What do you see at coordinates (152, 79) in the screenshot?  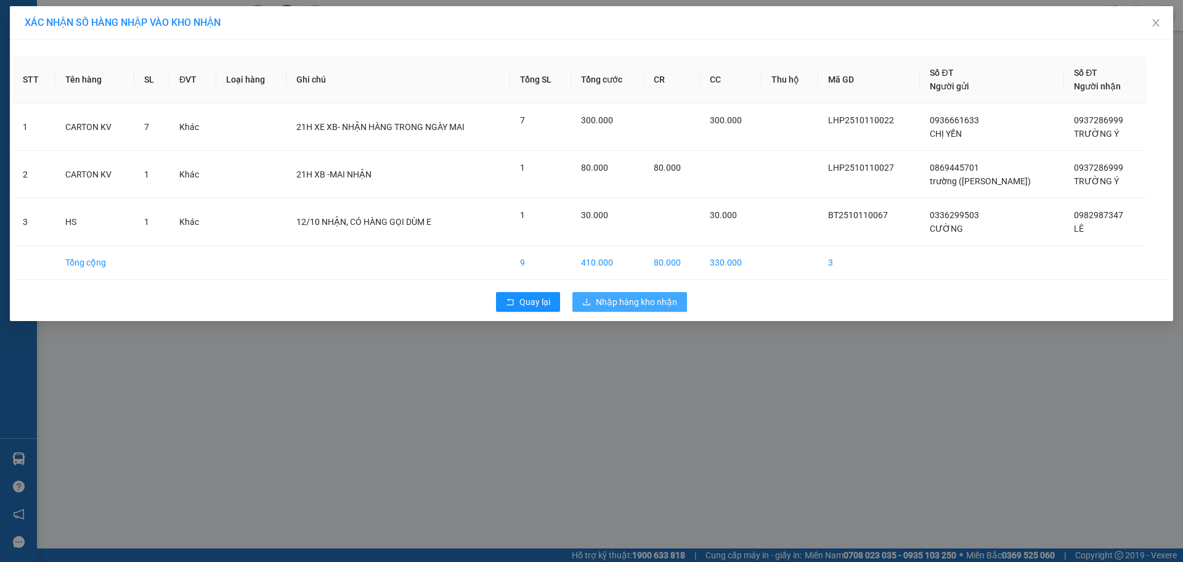 I see `th: SL` at bounding box center [152, 79].